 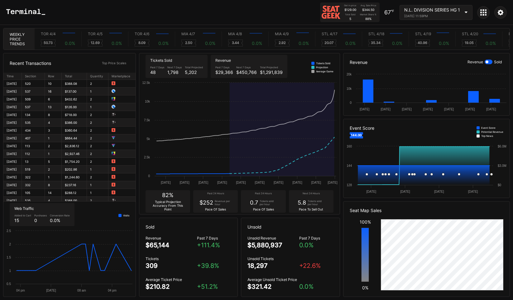 I want to click on td: $126.00, so click(x=74, y=107).